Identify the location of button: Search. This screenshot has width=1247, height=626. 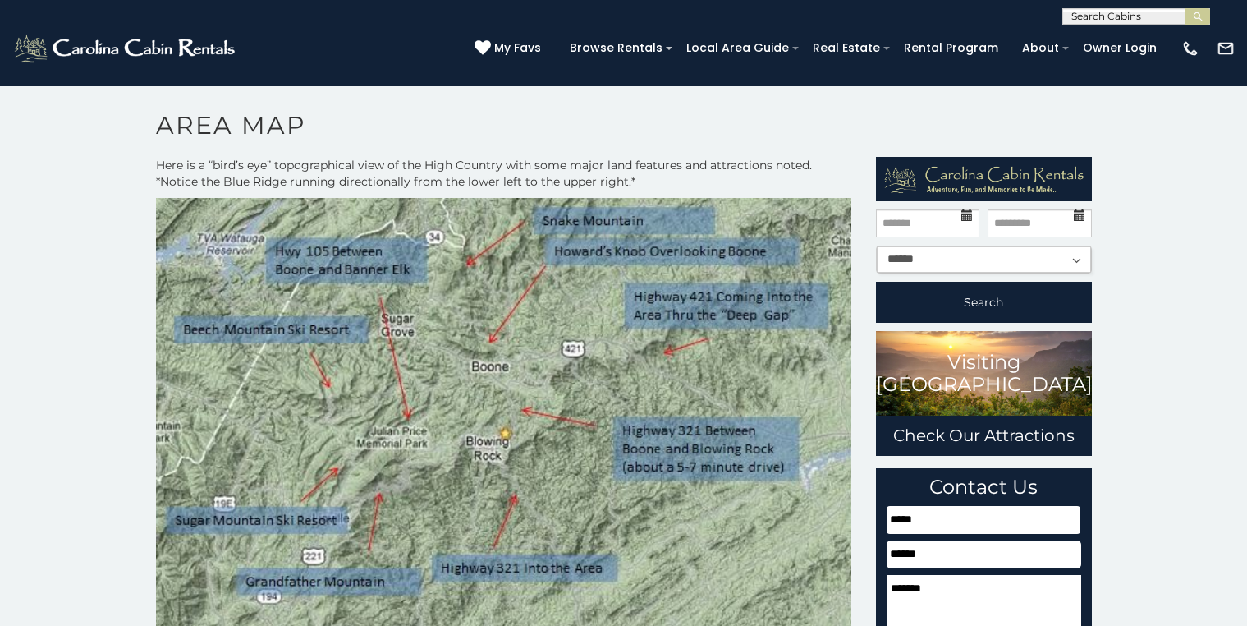
(983, 302).